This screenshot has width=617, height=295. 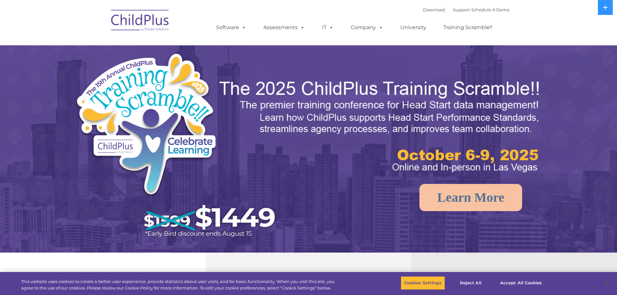 I want to click on a: Download, so click(x=434, y=10).